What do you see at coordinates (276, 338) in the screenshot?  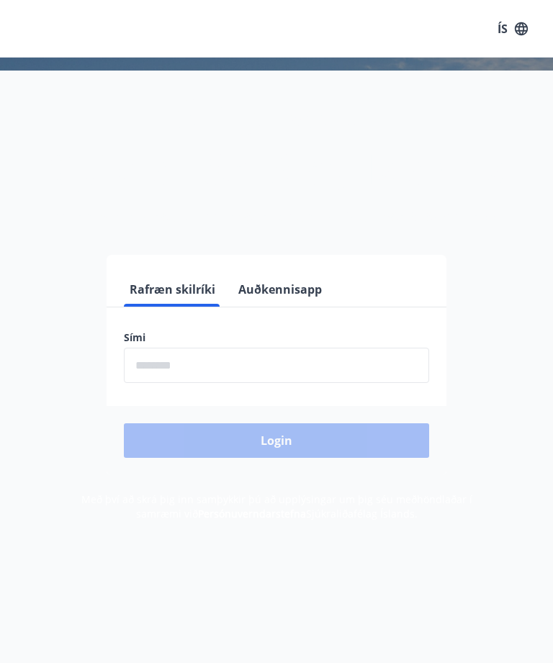 I see `label: Sími` at bounding box center [276, 338].